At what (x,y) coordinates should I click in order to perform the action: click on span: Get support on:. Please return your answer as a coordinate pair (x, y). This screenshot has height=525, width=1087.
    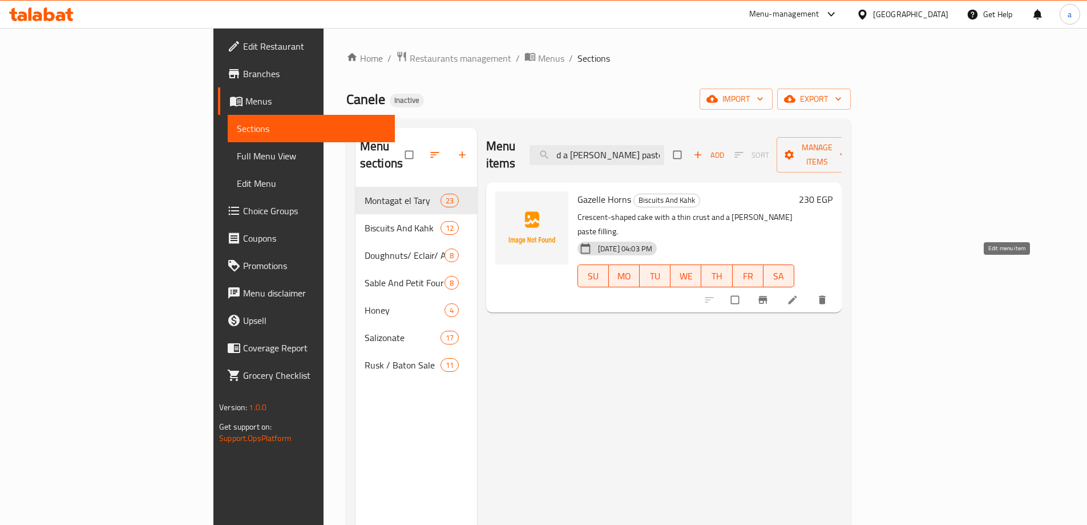
    Looking at the image, I should click on (245, 426).